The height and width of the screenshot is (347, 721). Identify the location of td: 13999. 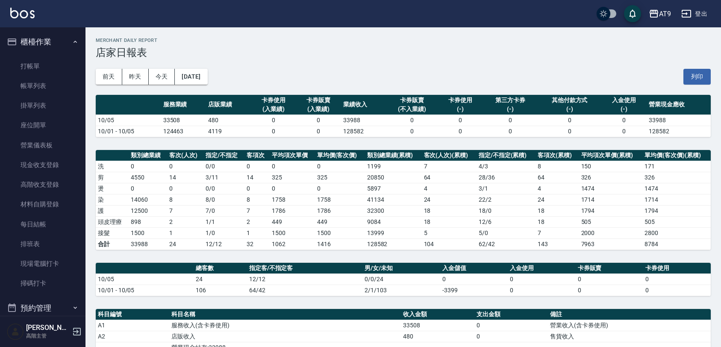
(393, 233).